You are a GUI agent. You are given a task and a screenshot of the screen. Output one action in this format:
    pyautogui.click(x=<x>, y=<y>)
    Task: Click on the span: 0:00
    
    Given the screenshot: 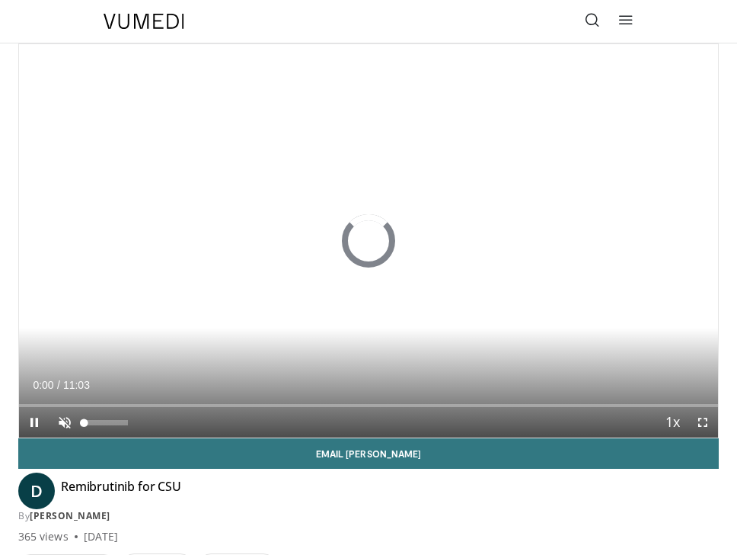 What is the action you would take?
    pyautogui.click(x=43, y=385)
    